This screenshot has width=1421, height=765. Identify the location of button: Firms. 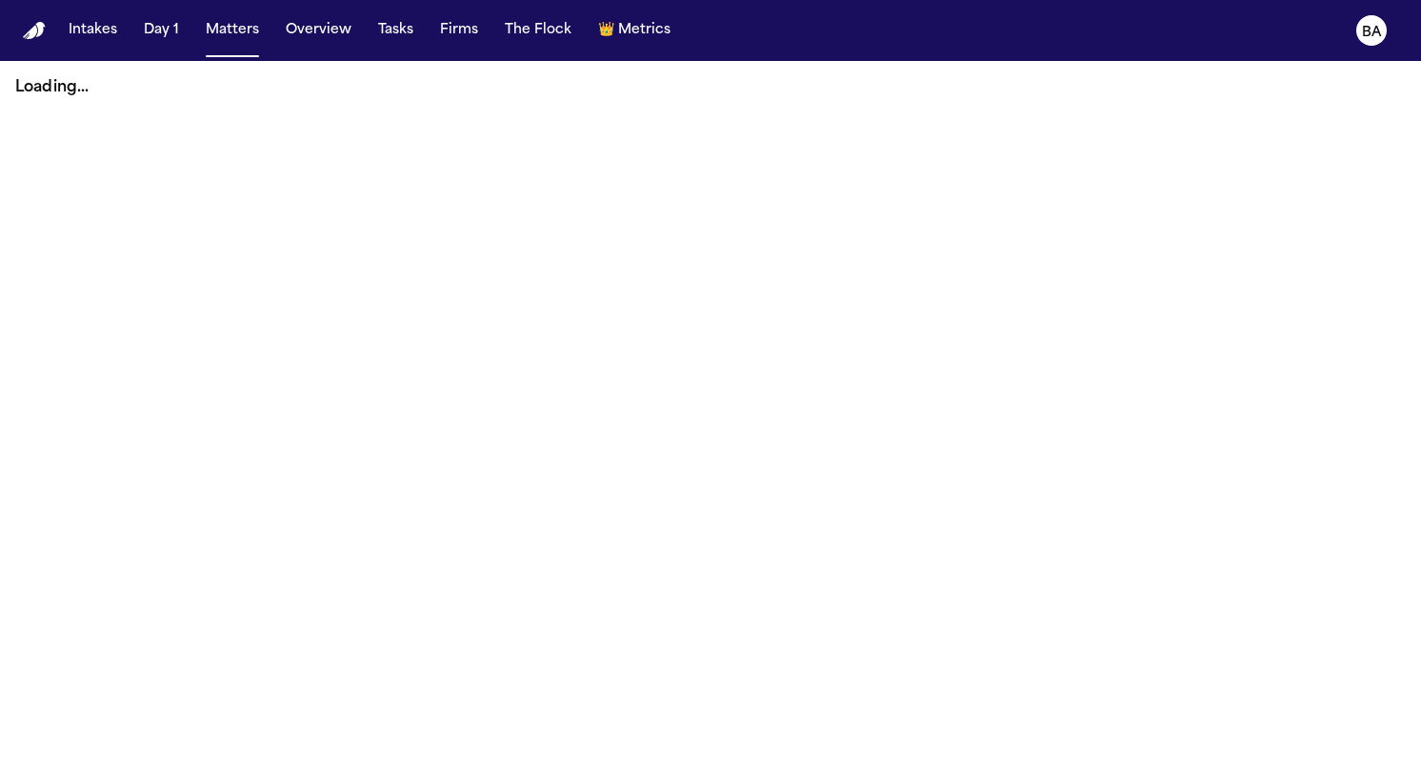
(459, 30).